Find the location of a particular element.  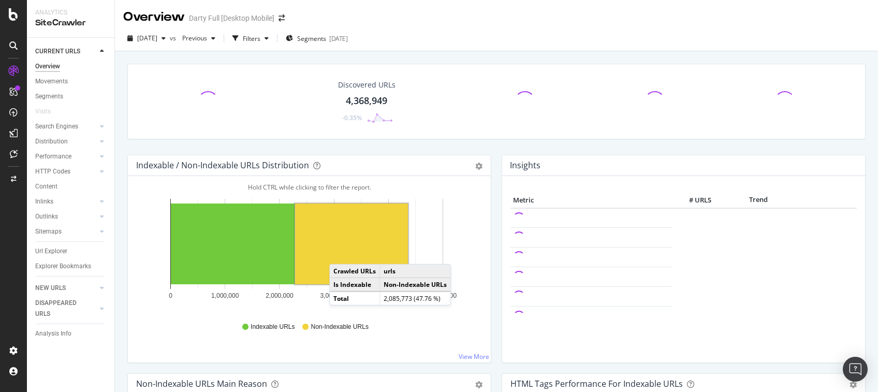

a: Movements is located at coordinates (71, 81).